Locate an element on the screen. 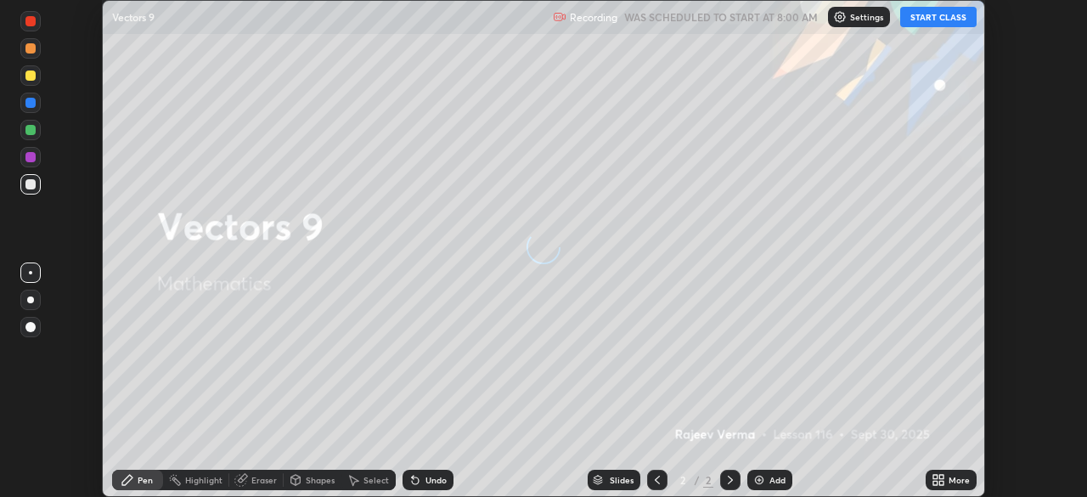 The image size is (1087, 497). div: Undo is located at coordinates (436, 480).